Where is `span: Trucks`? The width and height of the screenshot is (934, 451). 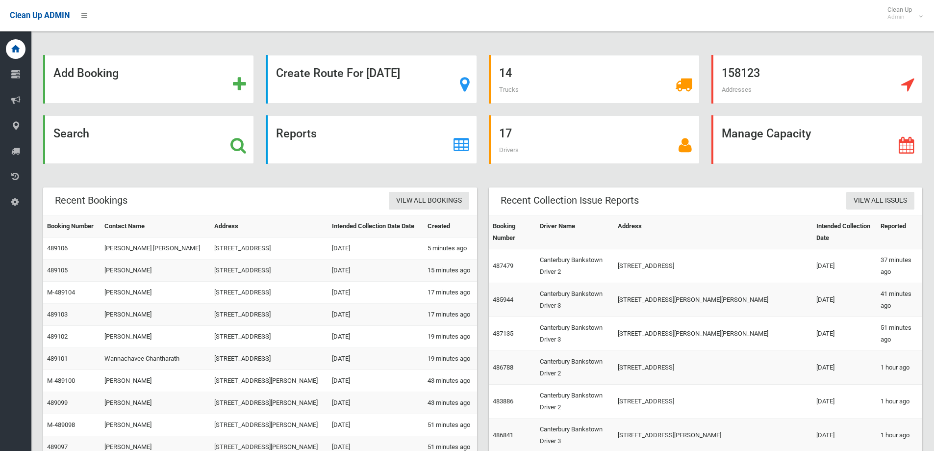
span: Trucks is located at coordinates (509, 89).